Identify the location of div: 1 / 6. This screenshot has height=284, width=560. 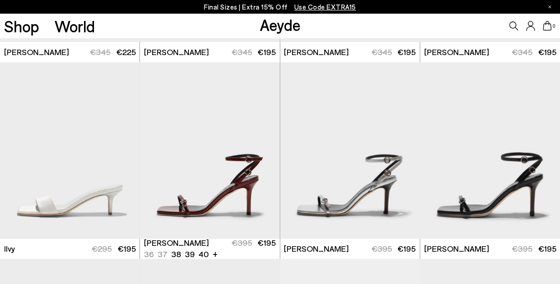
(210, 150).